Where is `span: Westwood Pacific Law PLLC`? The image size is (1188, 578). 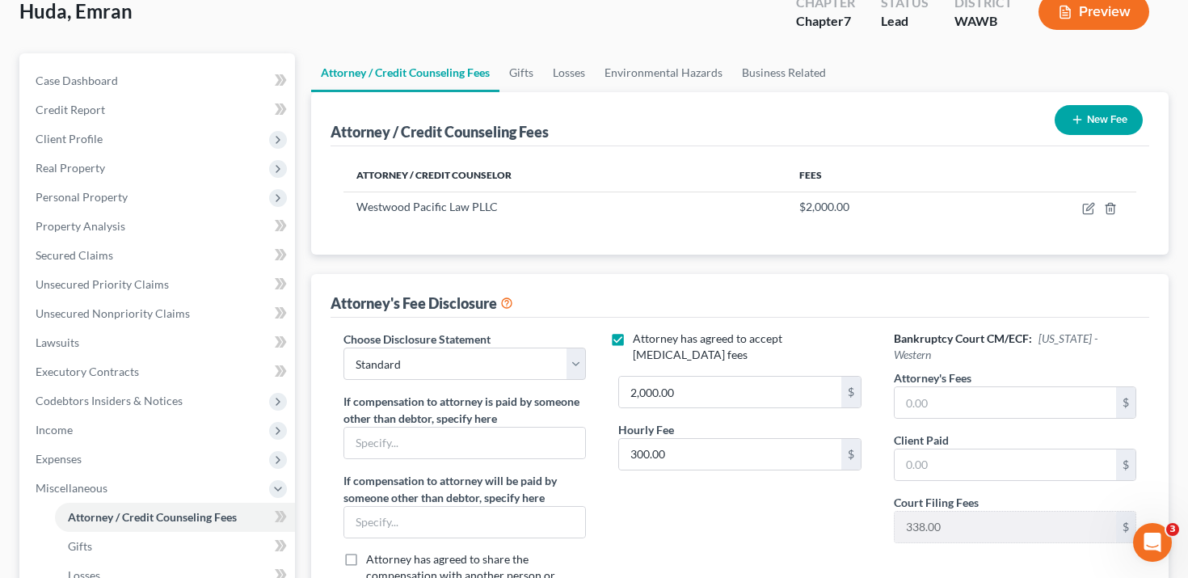 span: Westwood Pacific Law PLLC is located at coordinates (427, 206).